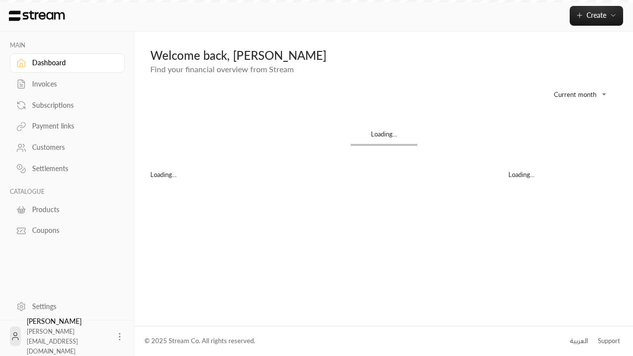 This screenshot has height=356, width=633. Describe the element at coordinates (597, 16) in the screenshot. I see `button: Create` at that location.